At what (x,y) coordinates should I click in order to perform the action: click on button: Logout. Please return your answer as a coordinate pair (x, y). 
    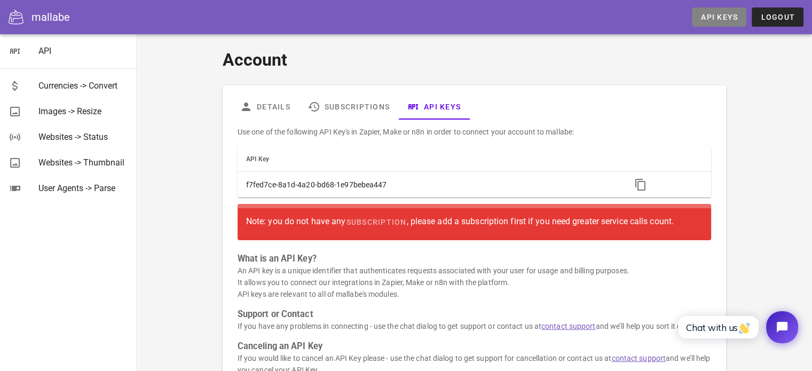
    Looking at the image, I should click on (778, 17).